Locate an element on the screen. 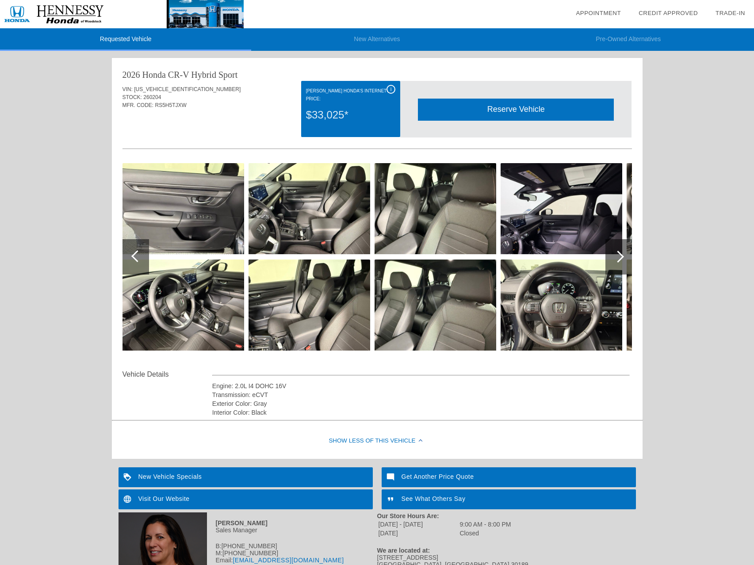  div: Email: is located at coordinates (248, 561).